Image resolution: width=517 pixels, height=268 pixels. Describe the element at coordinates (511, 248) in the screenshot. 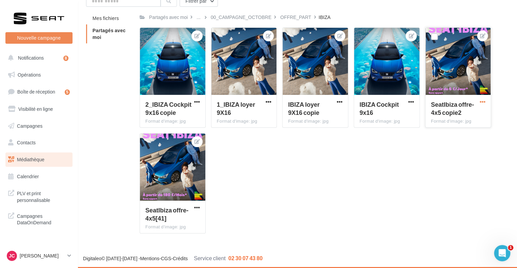

I see `span: 1` at that location.